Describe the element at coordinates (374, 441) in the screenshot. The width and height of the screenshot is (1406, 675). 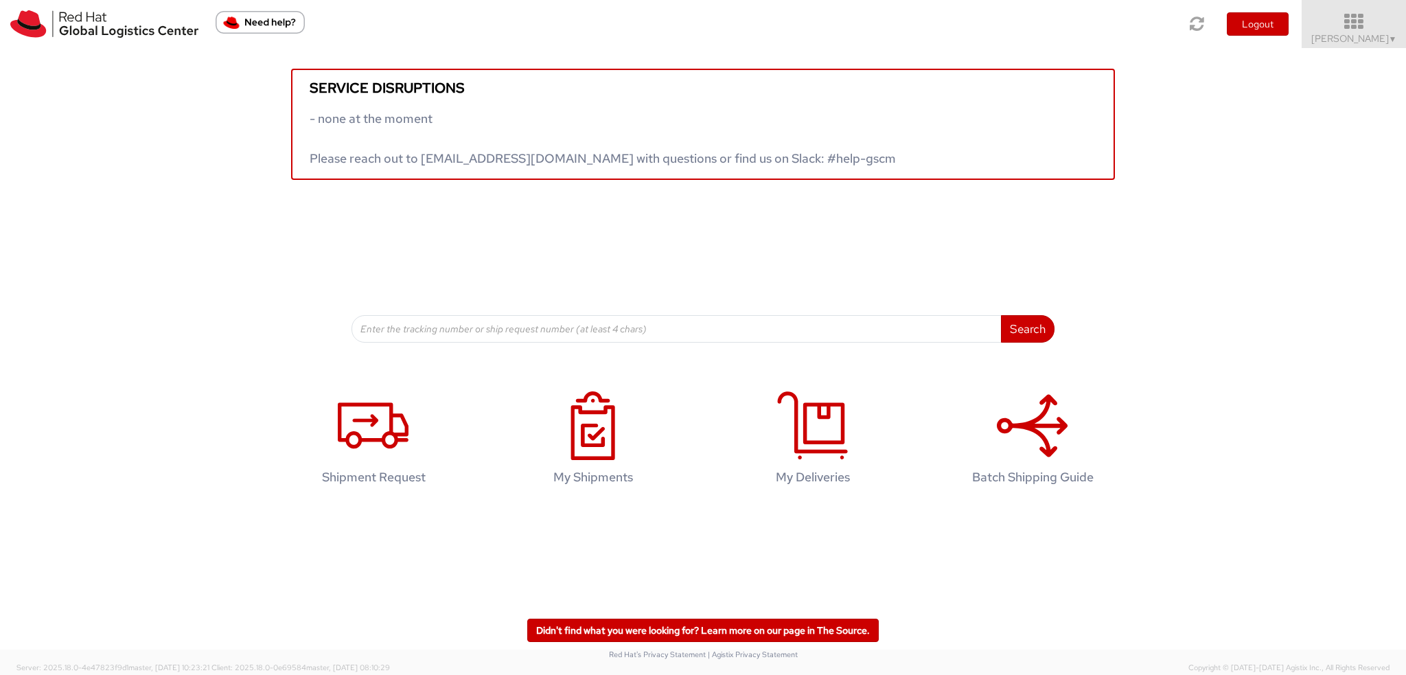
I see `a: Shipment Request` at that location.